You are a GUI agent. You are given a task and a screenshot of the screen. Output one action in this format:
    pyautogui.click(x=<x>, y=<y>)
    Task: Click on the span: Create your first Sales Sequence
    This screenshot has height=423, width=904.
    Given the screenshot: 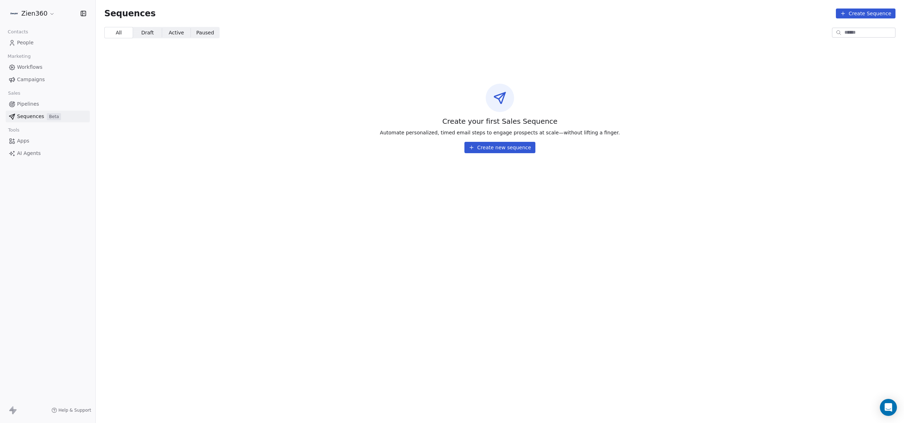 What is the action you would take?
    pyautogui.click(x=500, y=121)
    